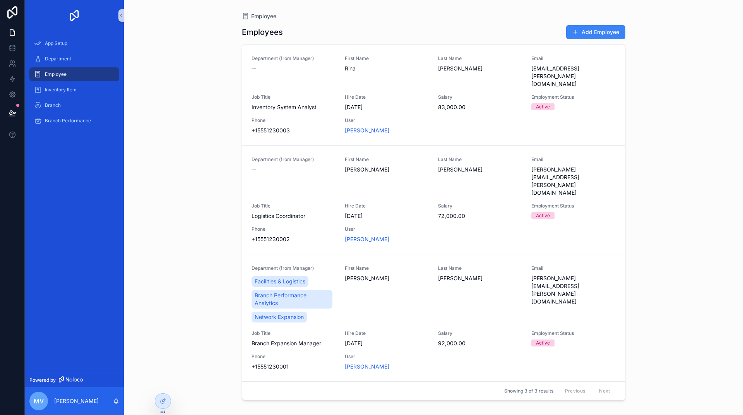 This screenshot has width=743, height=415. Describe the element at coordinates (262, 32) in the screenshot. I see `h1: Employees` at that location.